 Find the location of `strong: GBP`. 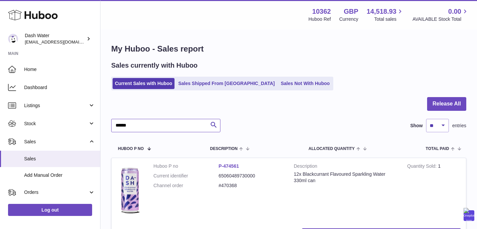

strong: GBP is located at coordinates (350, 11).